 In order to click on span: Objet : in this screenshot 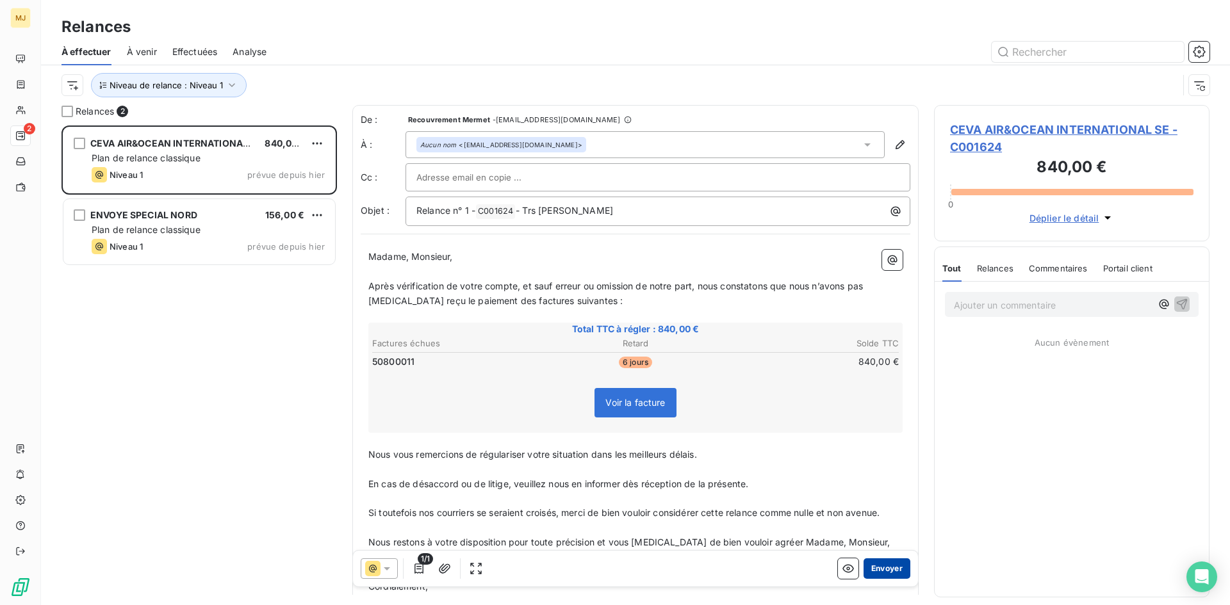, I will do `click(375, 210)`.